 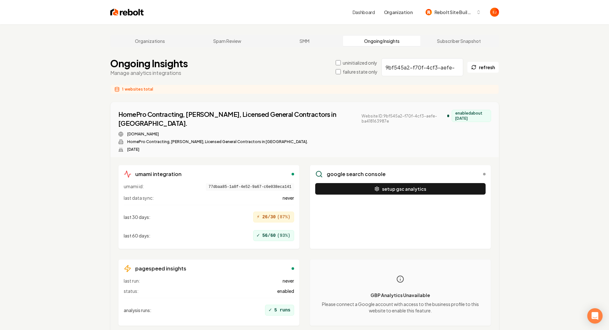 I want to click on p: Manage analytics integrations, so click(x=149, y=73).